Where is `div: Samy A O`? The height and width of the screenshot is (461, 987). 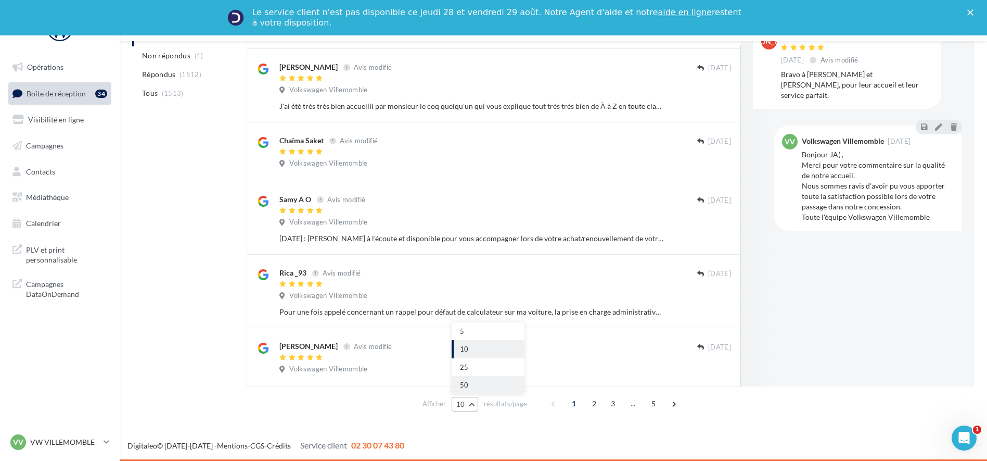 div: Samy A O is located at coordinates (295, 199).